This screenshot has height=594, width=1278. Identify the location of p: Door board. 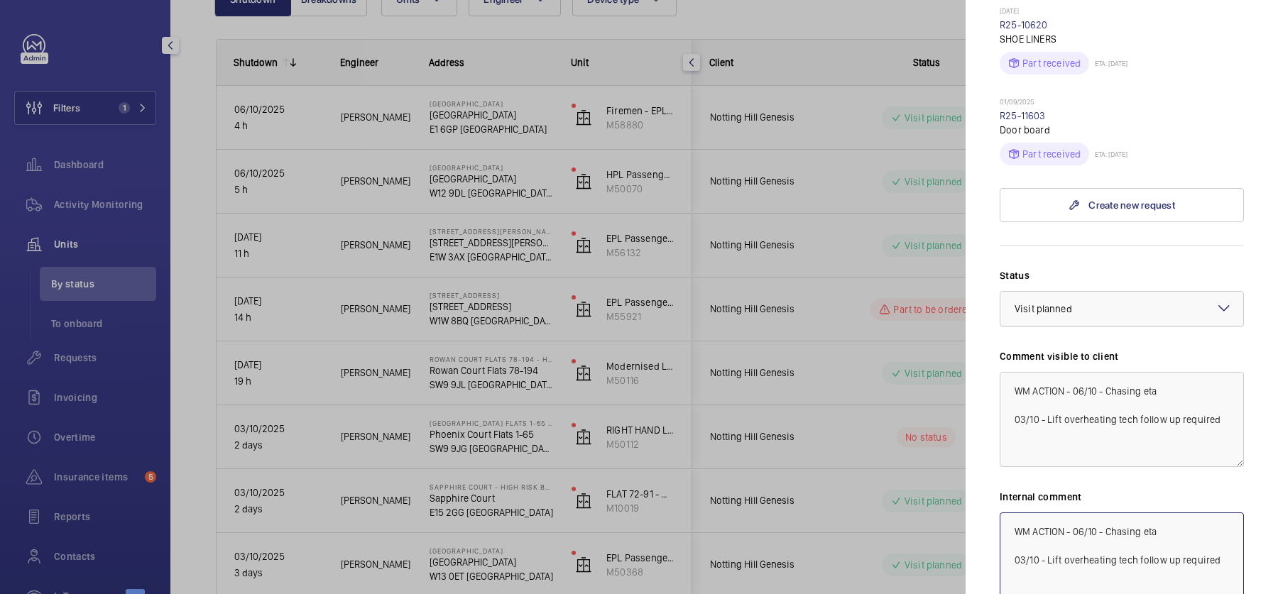
(1122, 130).